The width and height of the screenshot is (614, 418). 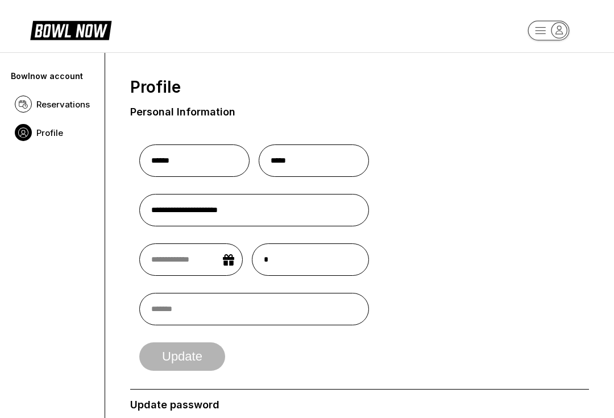 I want to click on a: Profile, so click(x=52, y=133).